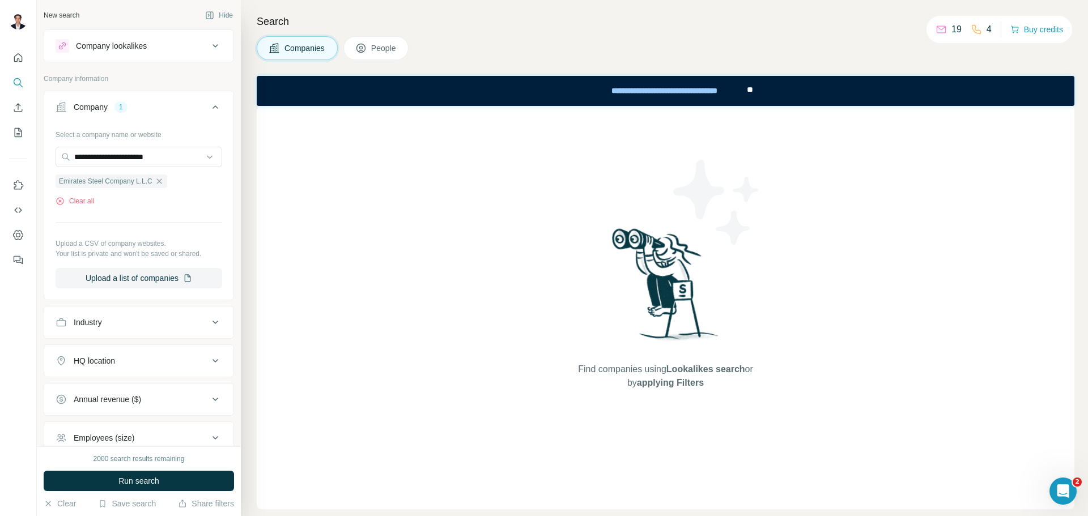 The image size is (1088, 516). I want to click on span: People, so click(384, 48).